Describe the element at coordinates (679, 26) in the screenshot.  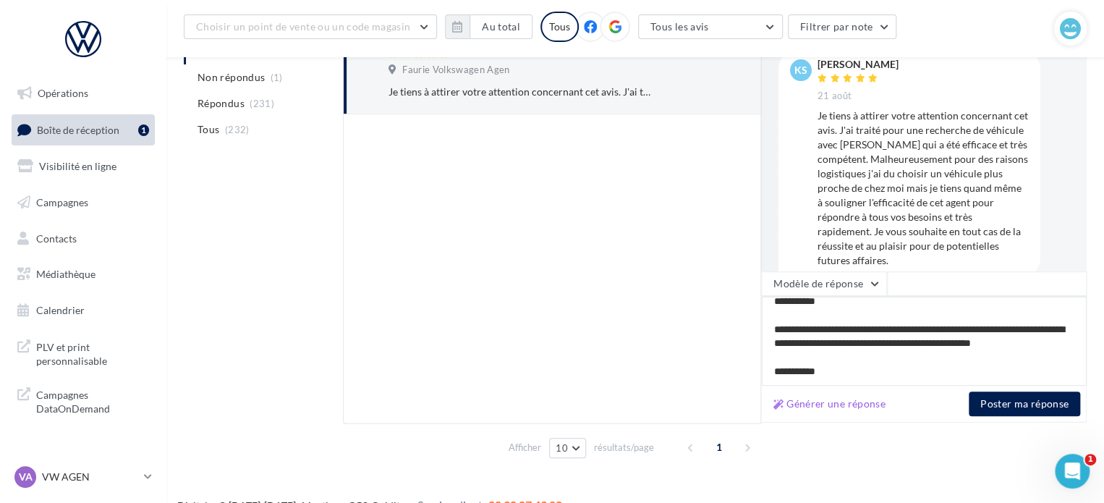
I see `span: Tous les avis` at that location.